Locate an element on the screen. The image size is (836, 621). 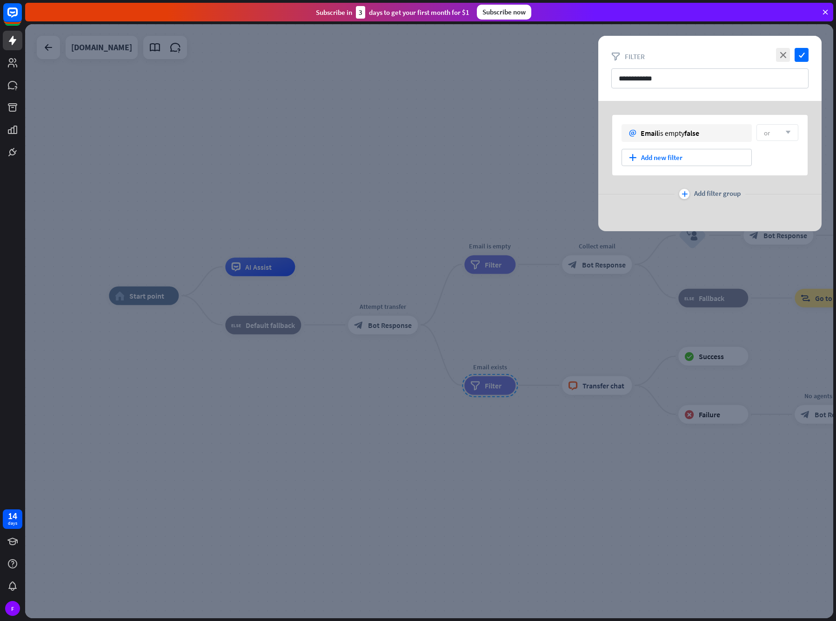
div: is empty is located at coordinates (670, 133).